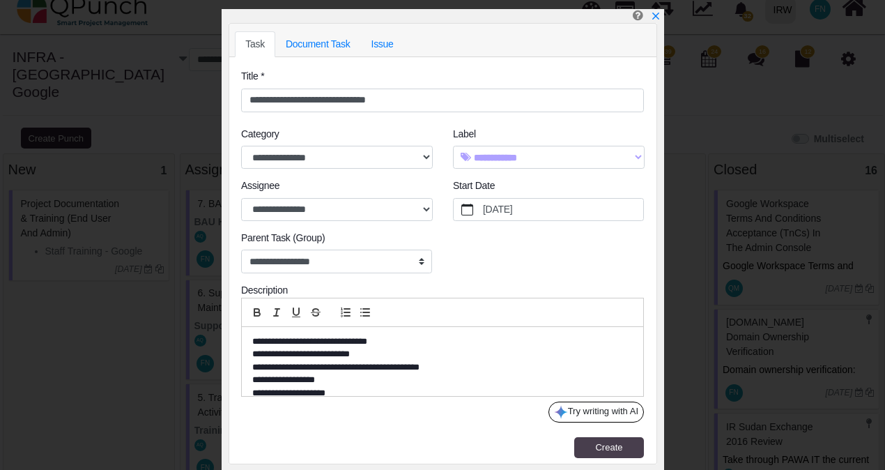 The image size is (885, 470). I want to click on legend: Label, so click(549, 136).